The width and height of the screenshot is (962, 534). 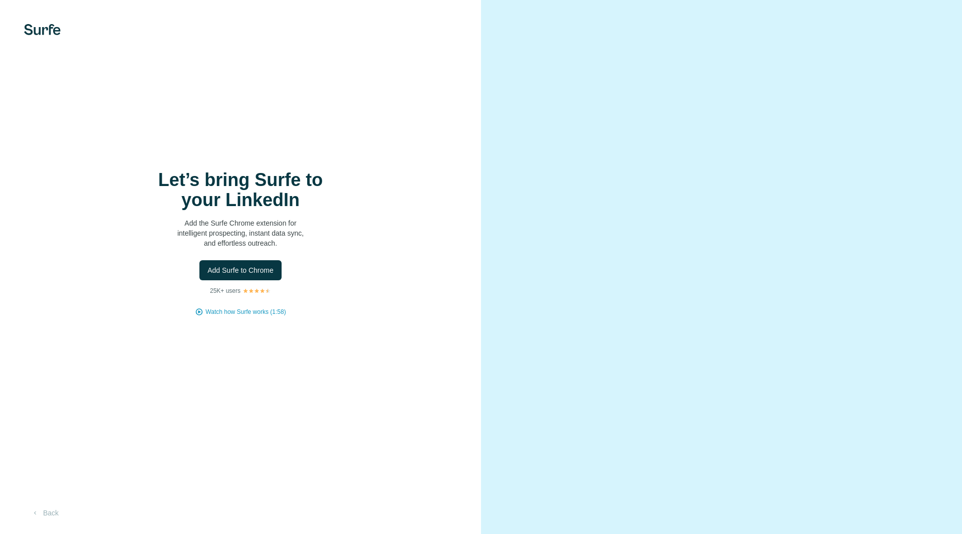 What do you see at coordinates (257, 291) in the screenshot?
I see `img: Rating Stars` at bounding box center [257, 291].